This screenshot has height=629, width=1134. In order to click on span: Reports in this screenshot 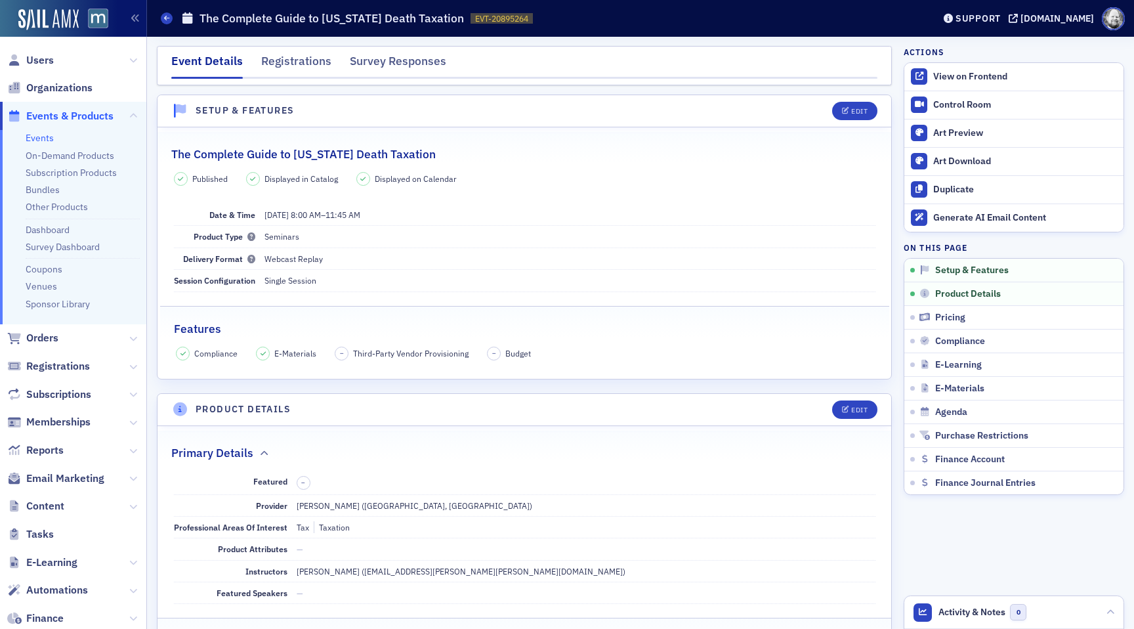, I will do `click(45, 450)`.